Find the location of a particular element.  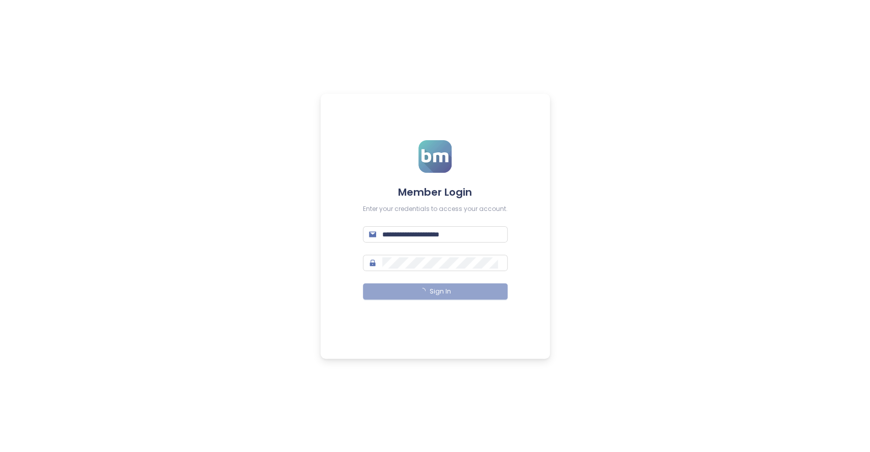

img: logo is located at coordinates (435, 156).